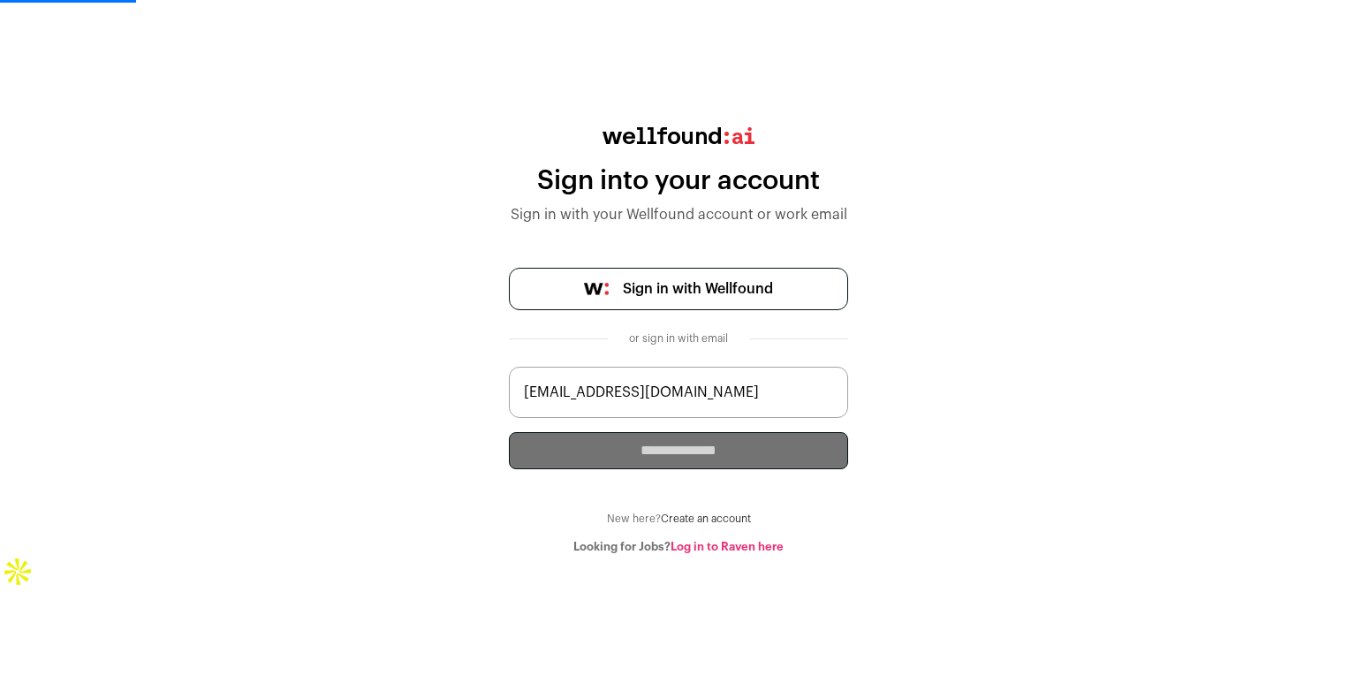 The image size is (1357, 699). What do you see at coordinates (597, 289) in the screenshot?
I see `img: wellfound-symbol-flush-black-fb3c872781a75f747ccb3a119075da62bfe97bd399995f84a933054e44a575c4.png` at bounding box center [597, 289].